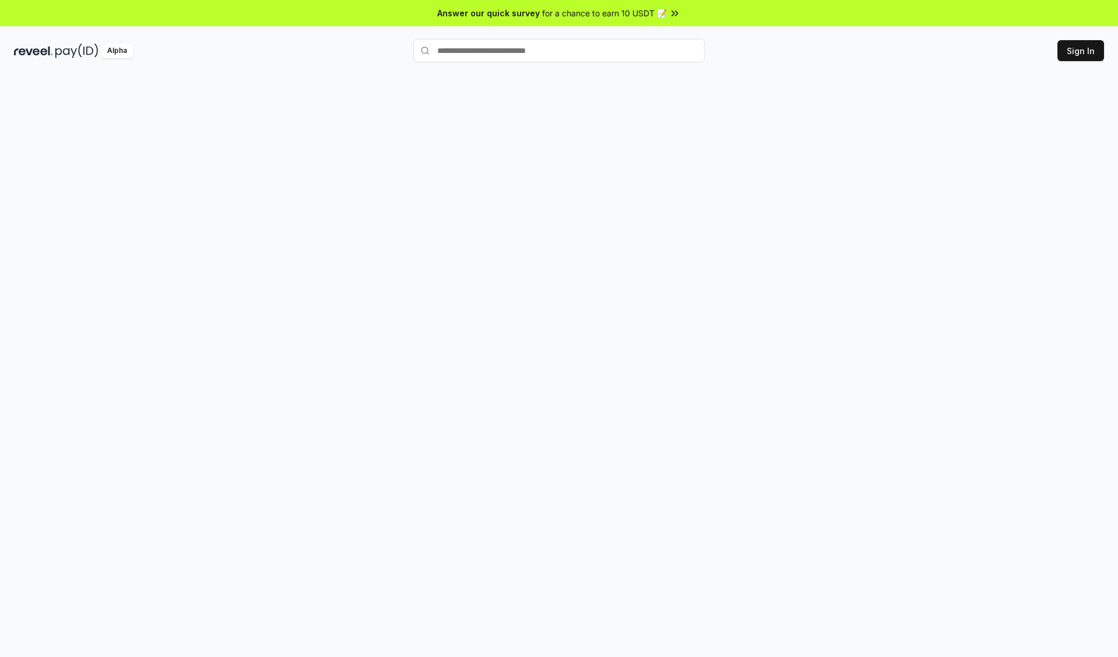  I want to click on img: reveel_dark, so click(33, 51).